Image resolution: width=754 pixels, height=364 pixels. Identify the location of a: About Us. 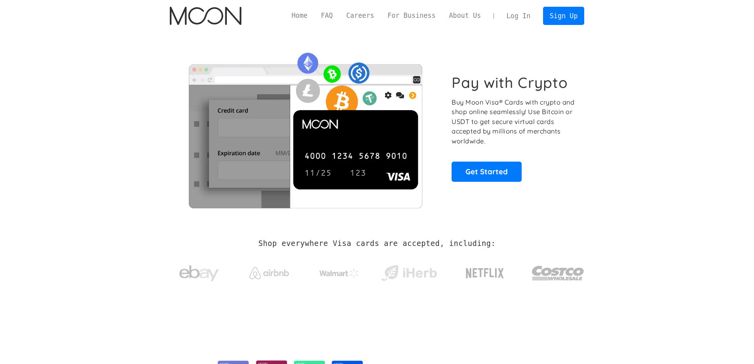
(465, 15).